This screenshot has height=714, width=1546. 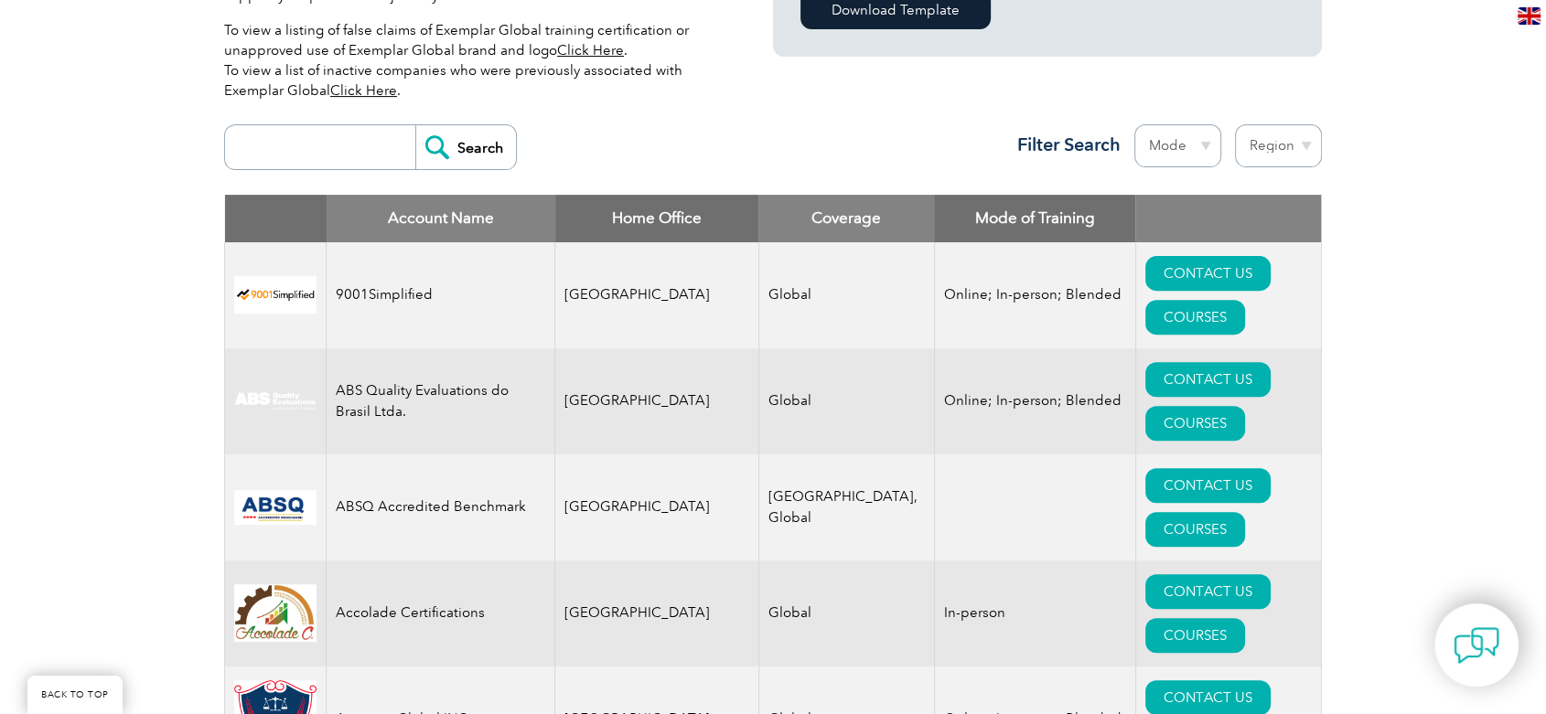 What do you see at coordinates (1477, 646) in the screenshot?
I see `img: contact-chat.png` at bounding box center [1477, 646].